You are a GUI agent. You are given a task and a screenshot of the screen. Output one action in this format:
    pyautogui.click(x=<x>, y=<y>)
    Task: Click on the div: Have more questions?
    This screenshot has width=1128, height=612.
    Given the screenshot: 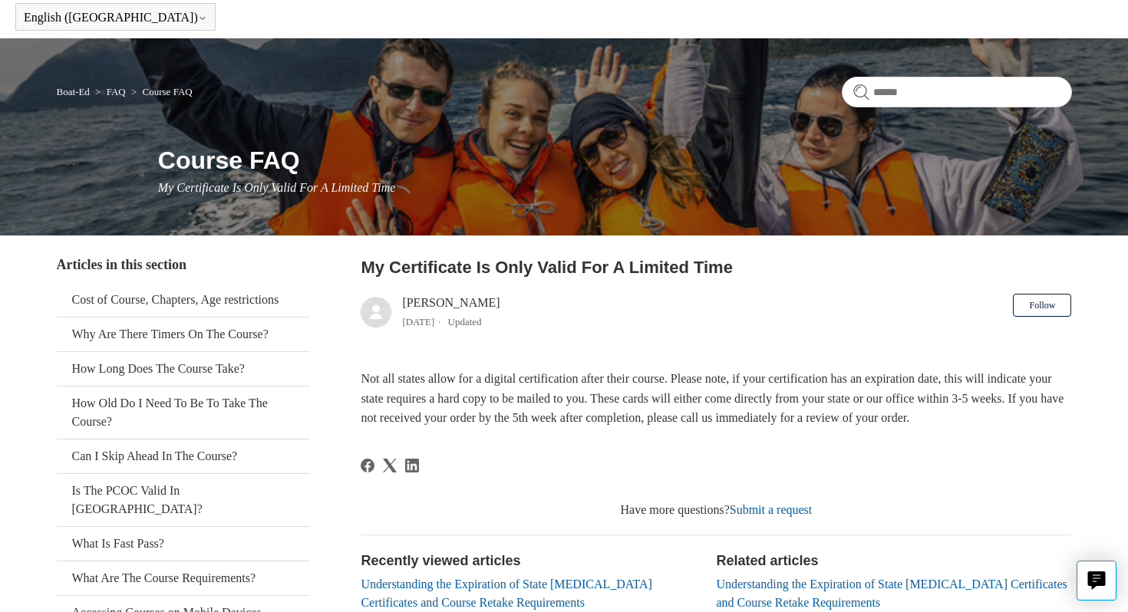 What is the action you would take?
    pyautogui.click(x=716, y=510)
    